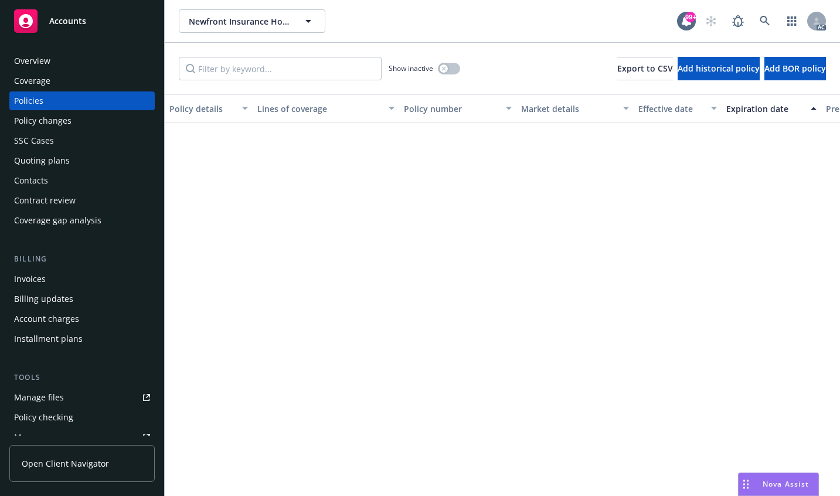  Describe the element at coordinates (82, 21) in the screenshot. I see `a: Accounts` at that location.